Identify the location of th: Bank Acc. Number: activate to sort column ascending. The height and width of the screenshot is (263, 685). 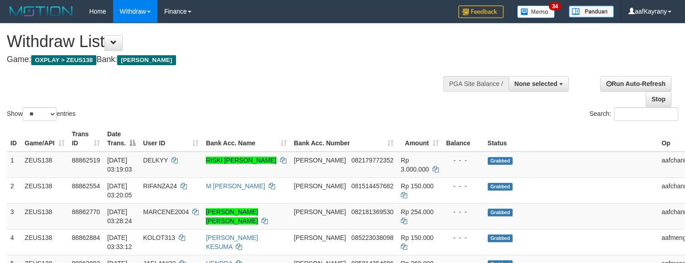
(344, 138).